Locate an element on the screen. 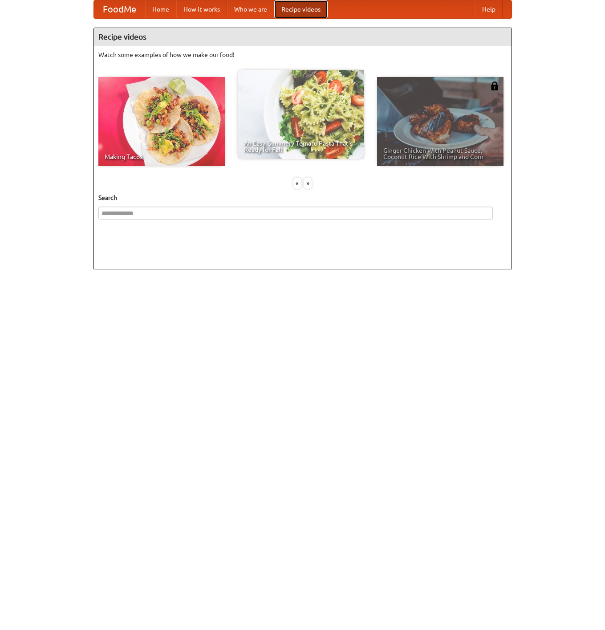 The image size is (605, 630). h4: Recipe videos is located at coordinates (303, 37).